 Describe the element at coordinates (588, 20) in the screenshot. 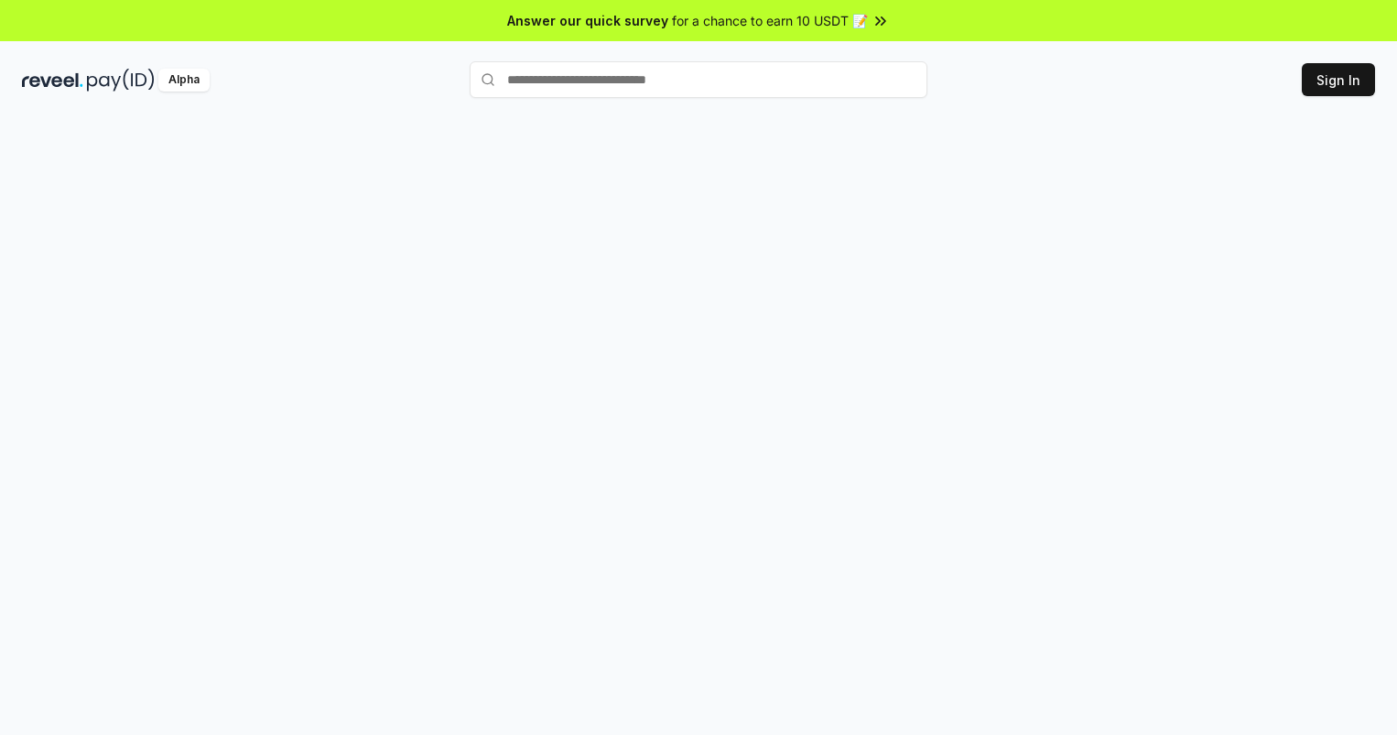

I see `span: Answer our quick survey` at that location.